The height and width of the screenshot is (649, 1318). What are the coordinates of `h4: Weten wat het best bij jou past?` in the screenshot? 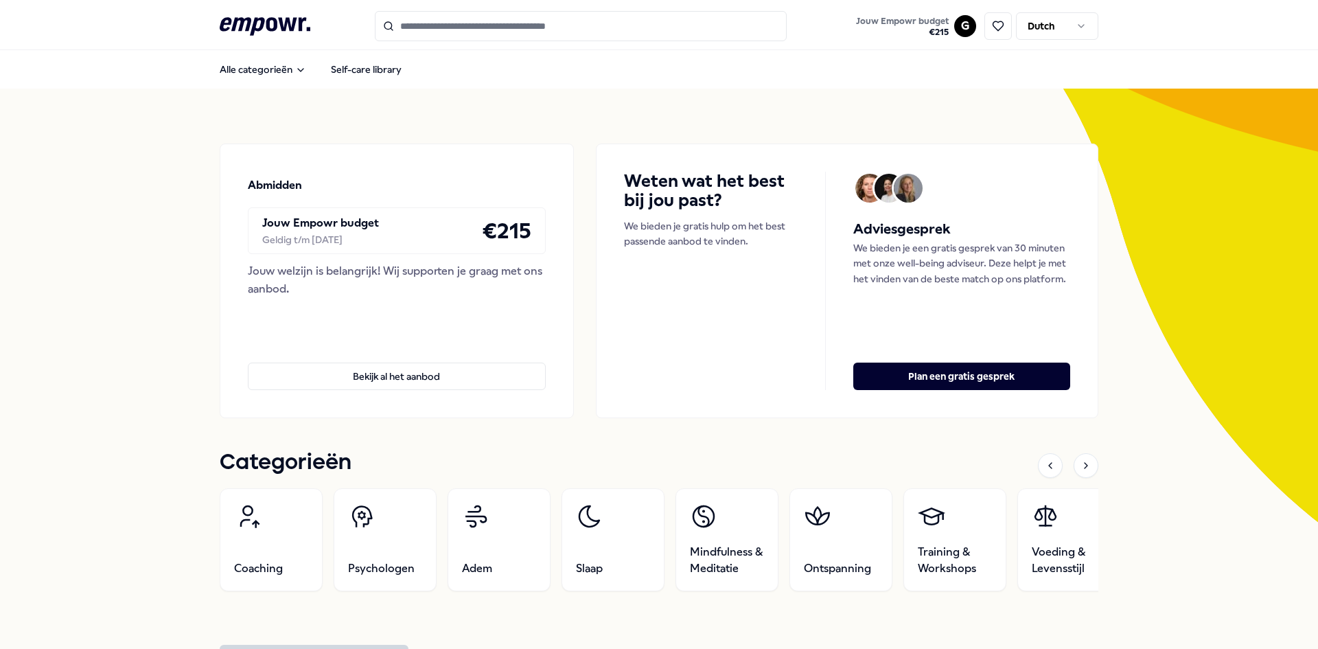 It's located at (711, 191).